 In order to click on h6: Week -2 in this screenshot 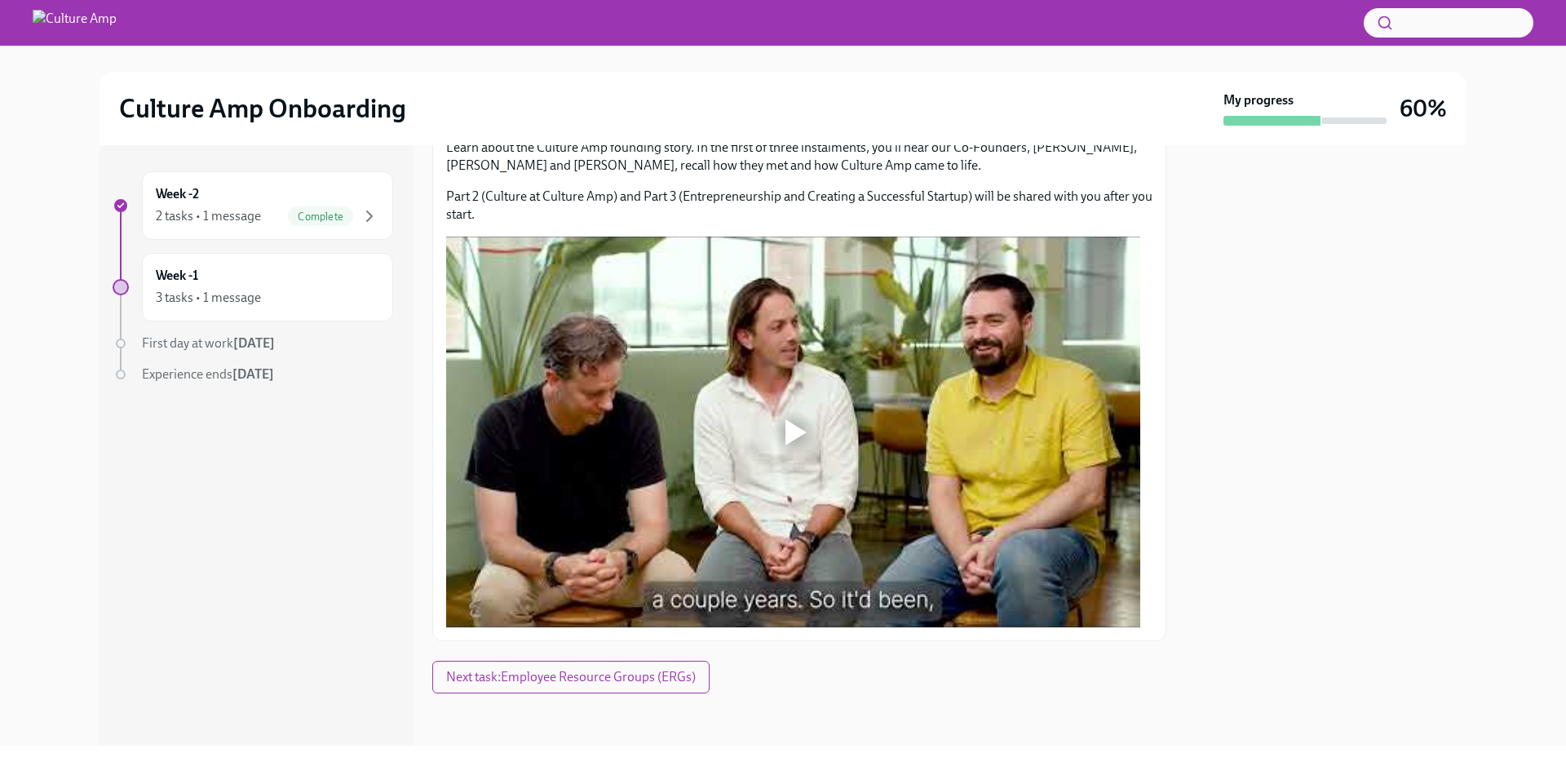, I will do `click(177, 194)`.